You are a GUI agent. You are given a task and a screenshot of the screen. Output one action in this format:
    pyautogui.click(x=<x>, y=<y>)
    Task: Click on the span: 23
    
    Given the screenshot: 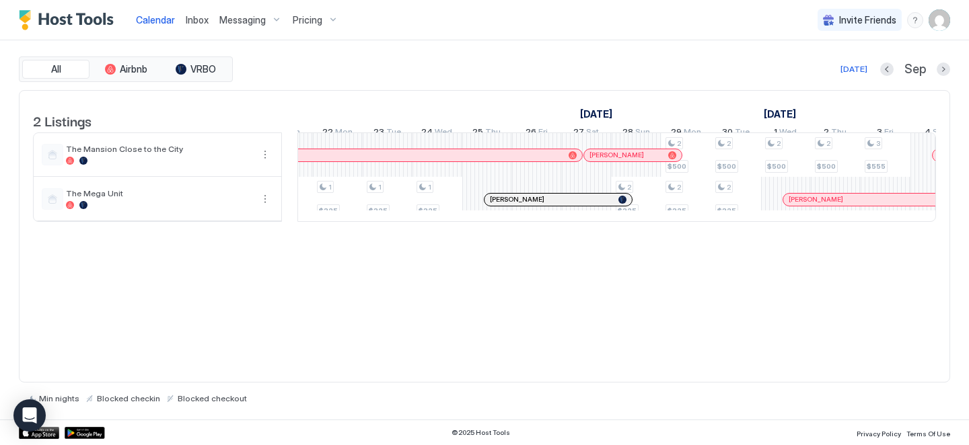 What is the action you would take?
    pyautogui.click(x=379, y=133)
    